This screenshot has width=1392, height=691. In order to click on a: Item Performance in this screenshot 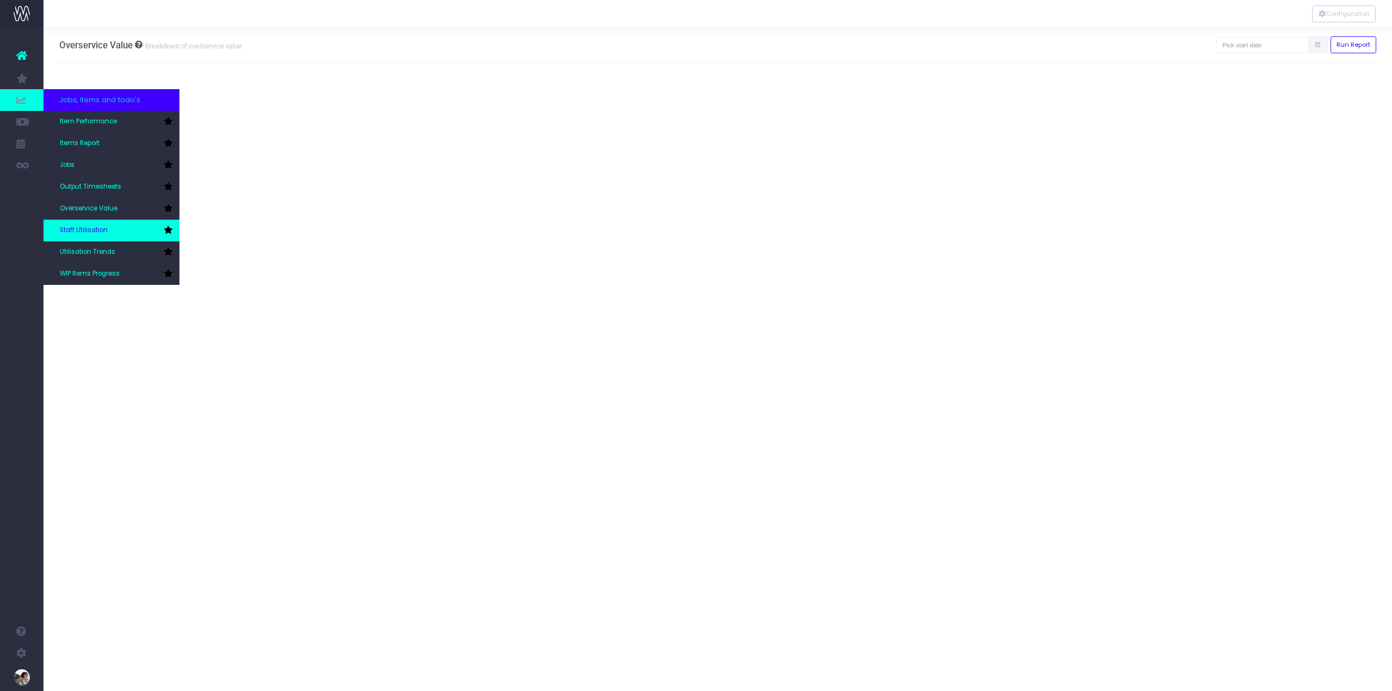, I will do `click(111, 122)`.